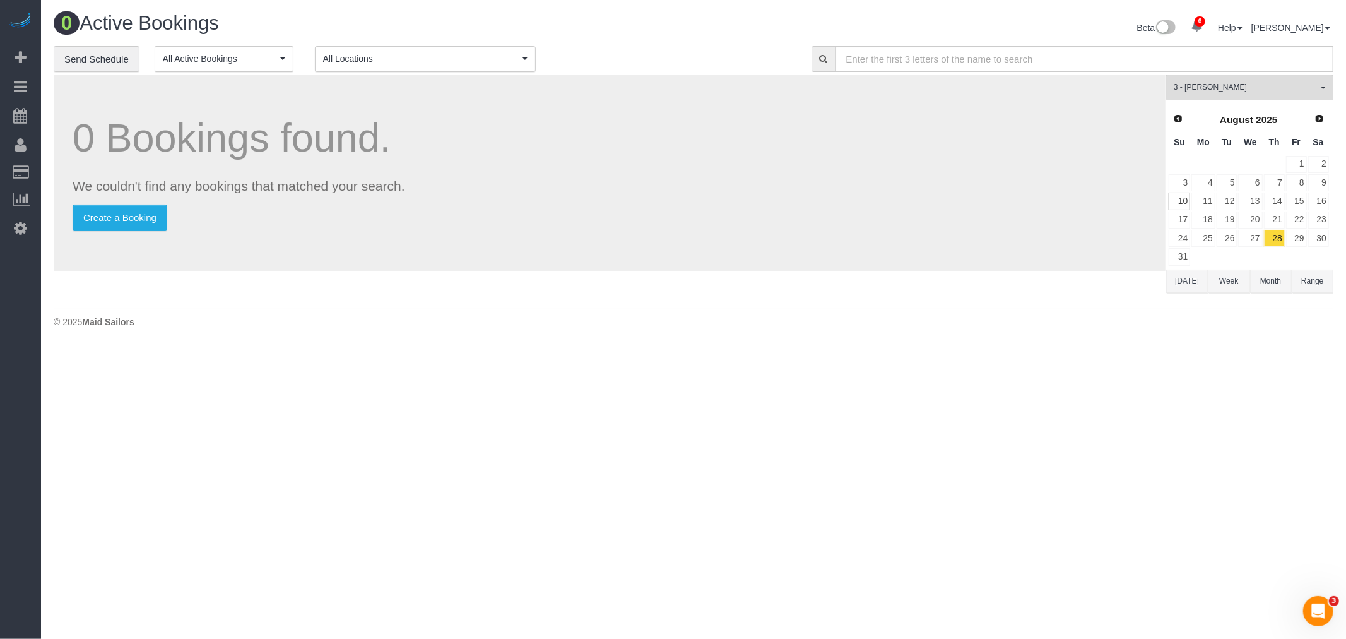 This screenshot has height=639, width=1346. What do you see at coordinates (694, 322) in the screenshot?
I see `div: © 2025` at bounding box center [694, 322].